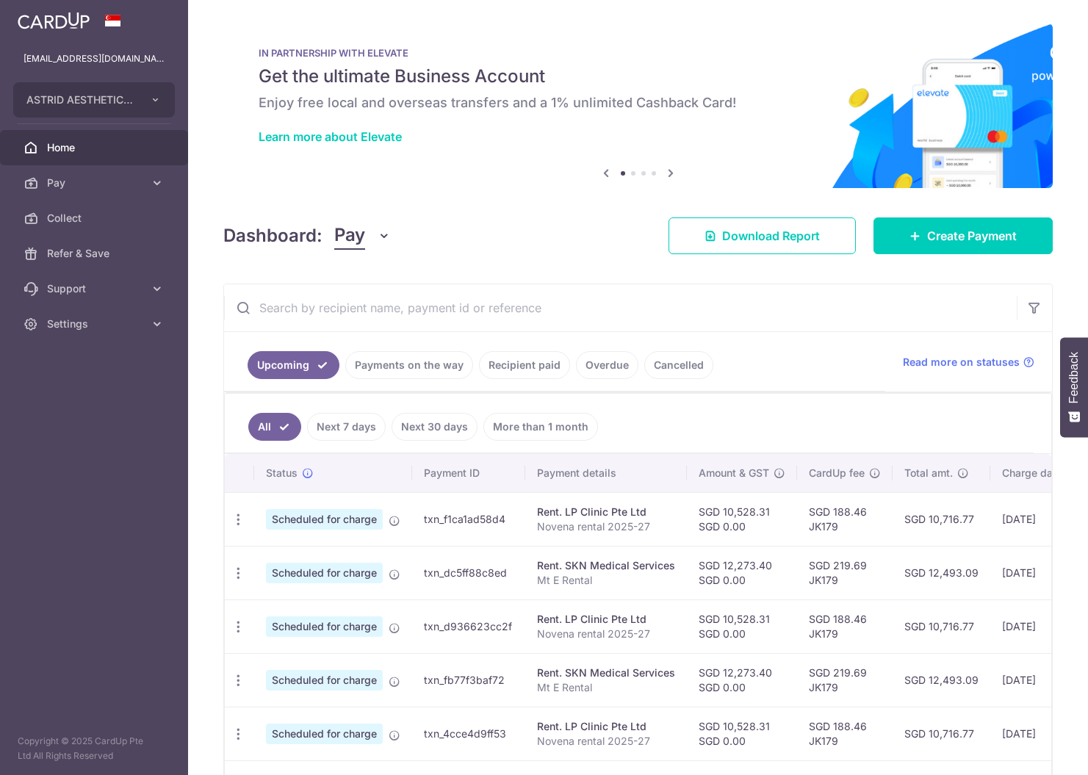 This screenshot has width=1088, height=775. I want to click on a: Cancelled, so click(679, 365).